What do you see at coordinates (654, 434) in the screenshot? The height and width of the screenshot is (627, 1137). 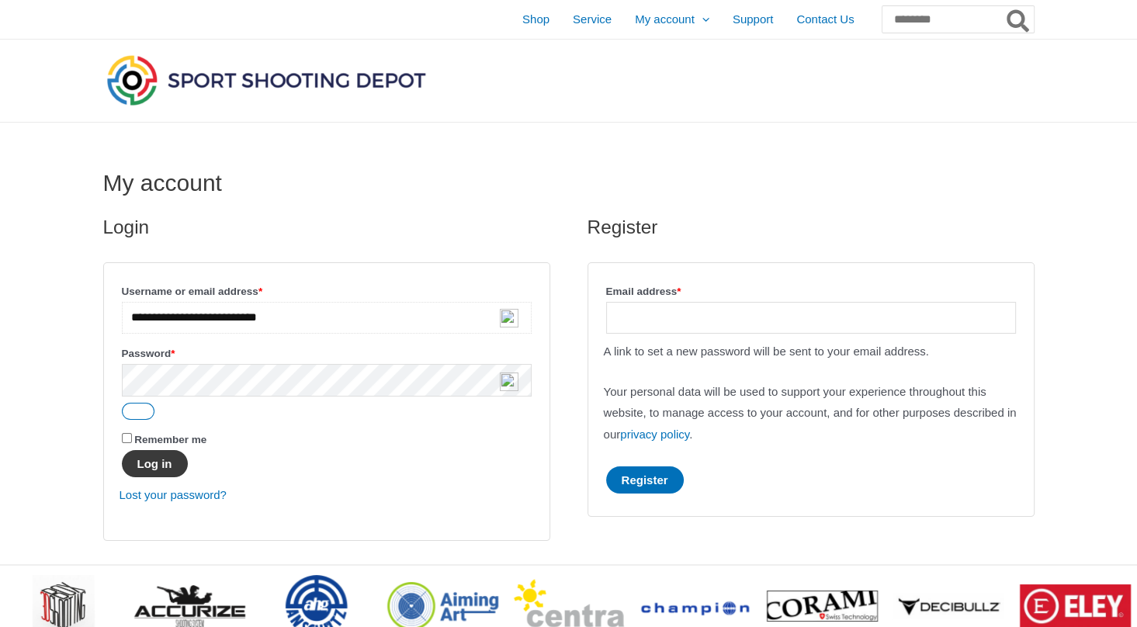 I see `a: privacy policy` at bounding box center [654, 434].